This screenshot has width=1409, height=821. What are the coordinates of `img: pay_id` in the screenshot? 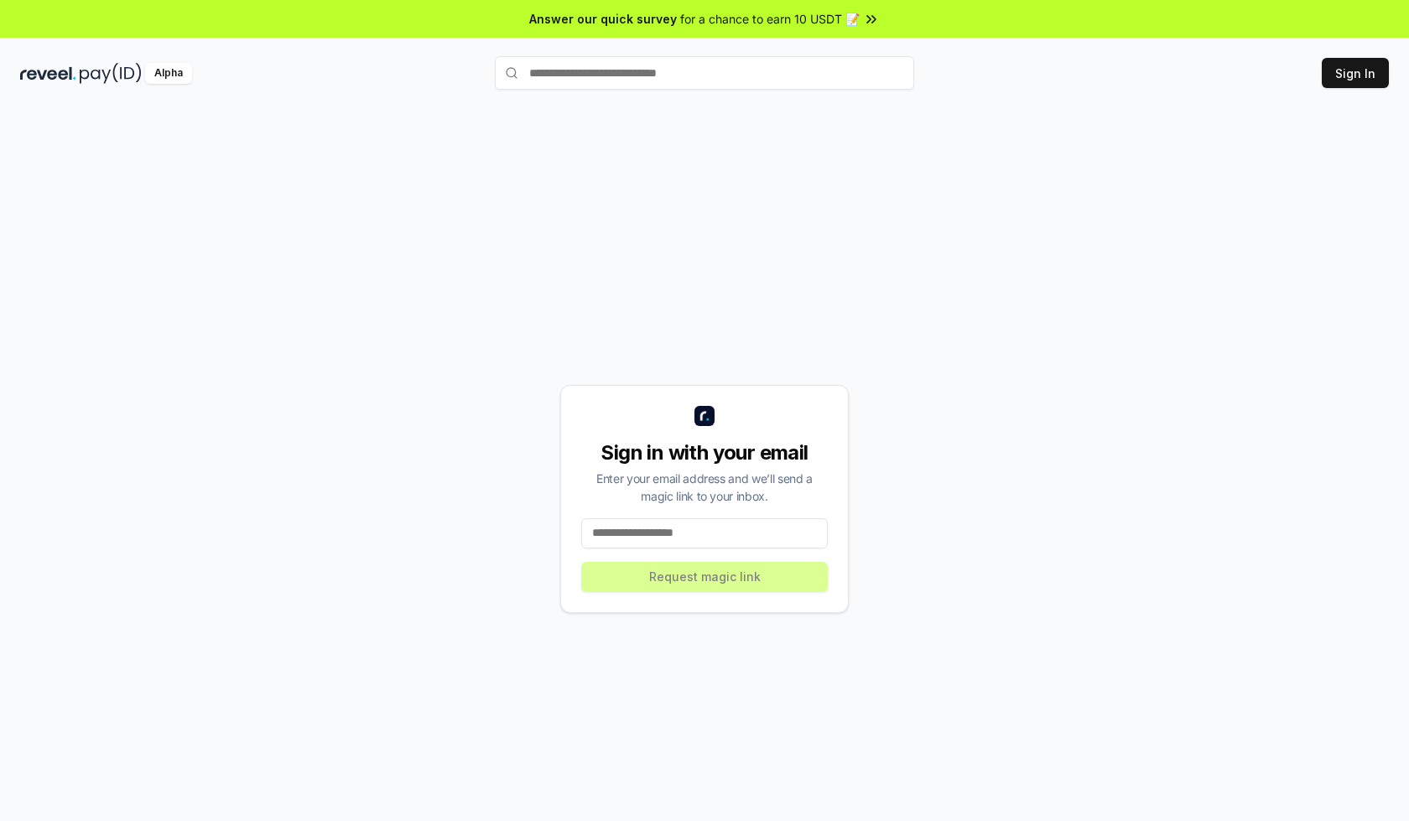 It's located at (111, 73).